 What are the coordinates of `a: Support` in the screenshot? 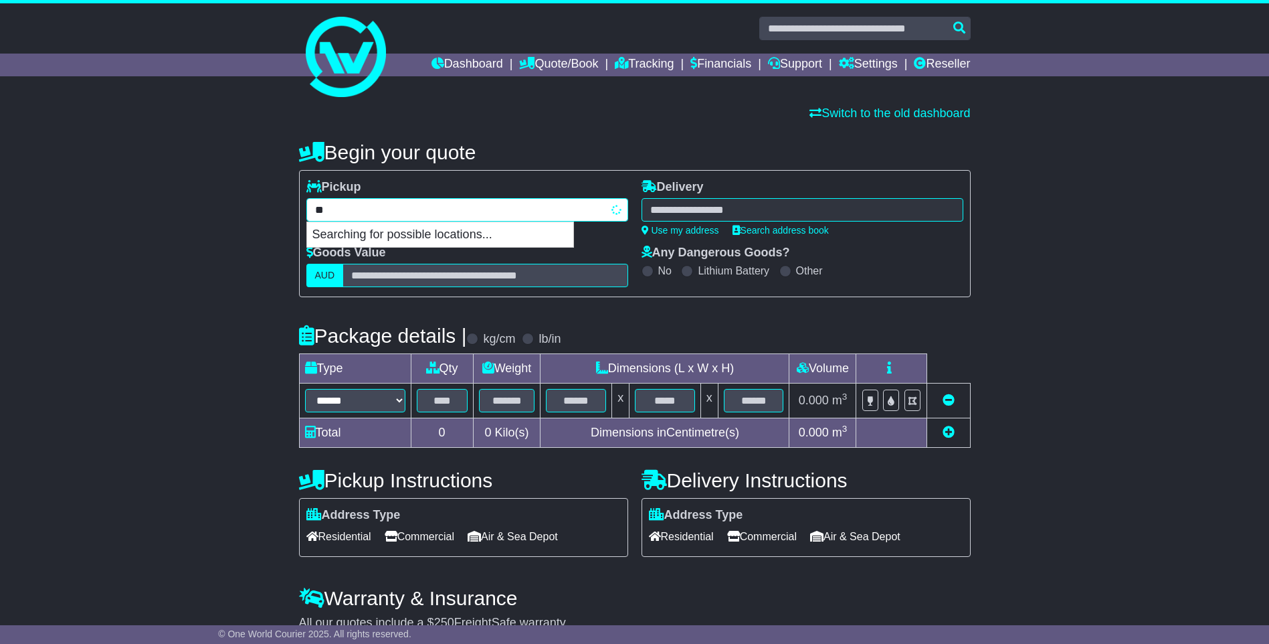 It's located at (795, 65).